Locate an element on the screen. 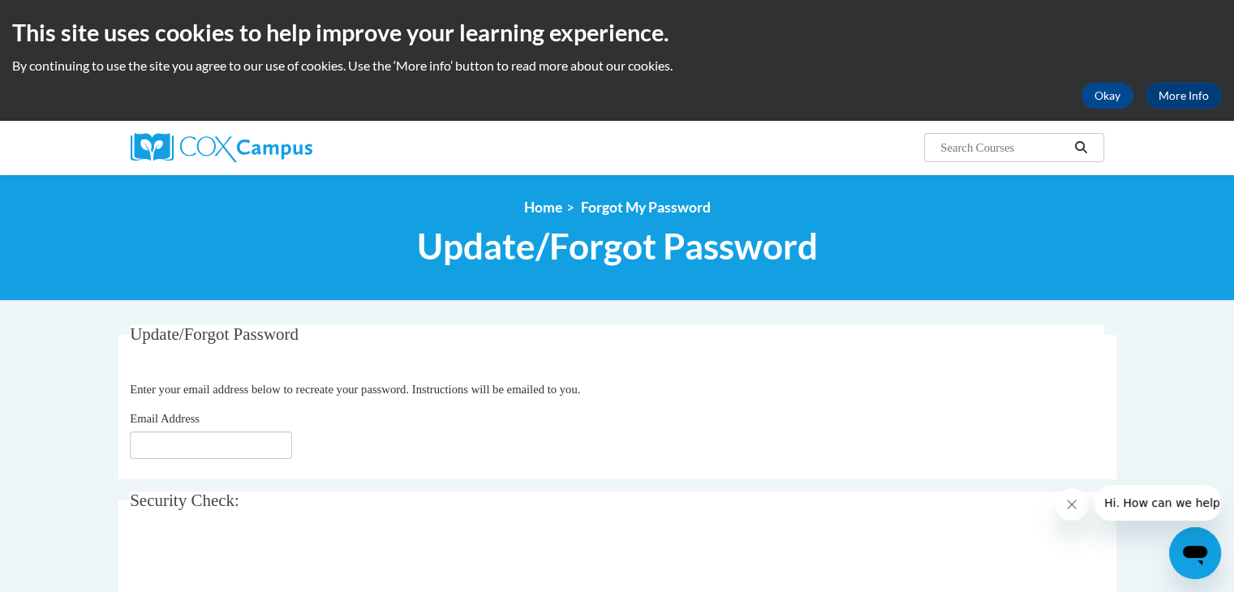  img: Cox Campus is located at coordinates (221, 148).